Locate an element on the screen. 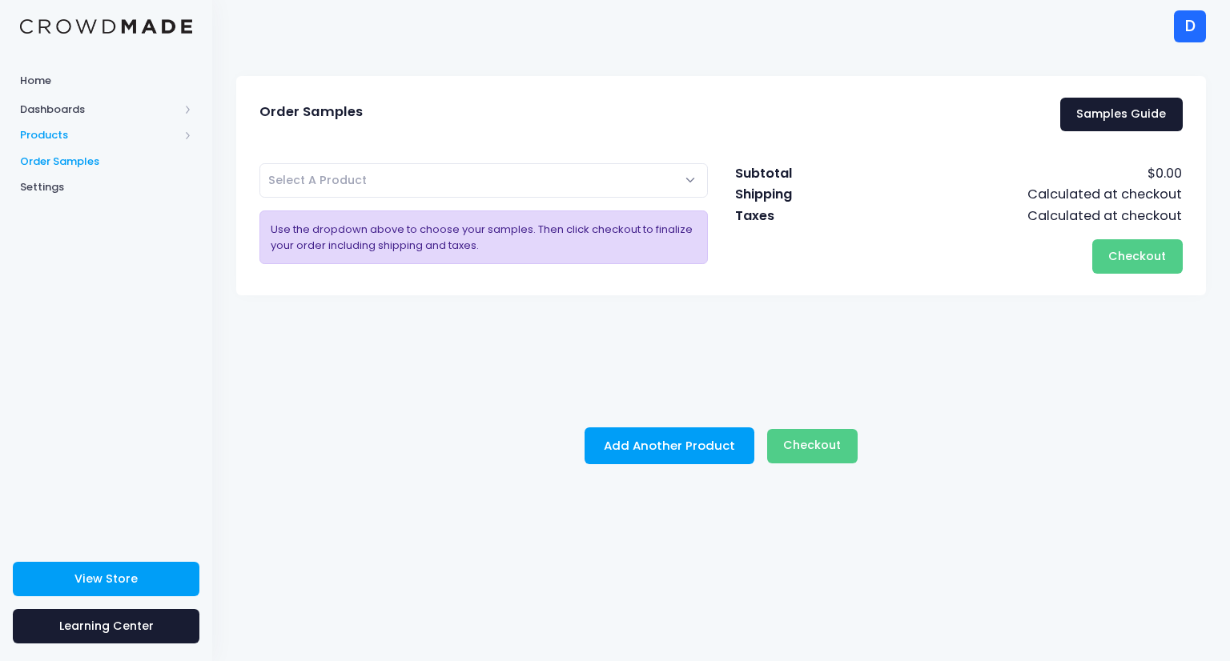 This screenshot has height=661, width=1230. div: D is located at coordinates (1190, 26).